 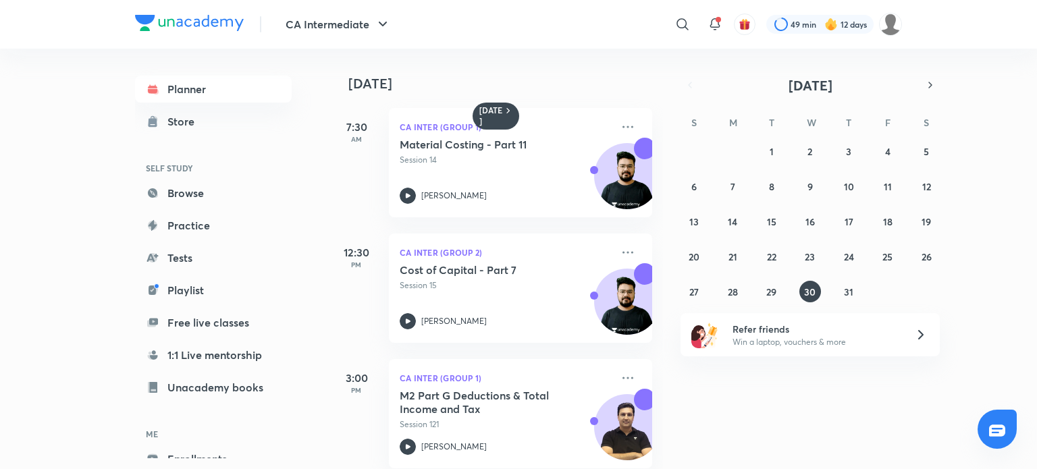 I want to click on button: July 25, 2025, so click(x=888, y=257).